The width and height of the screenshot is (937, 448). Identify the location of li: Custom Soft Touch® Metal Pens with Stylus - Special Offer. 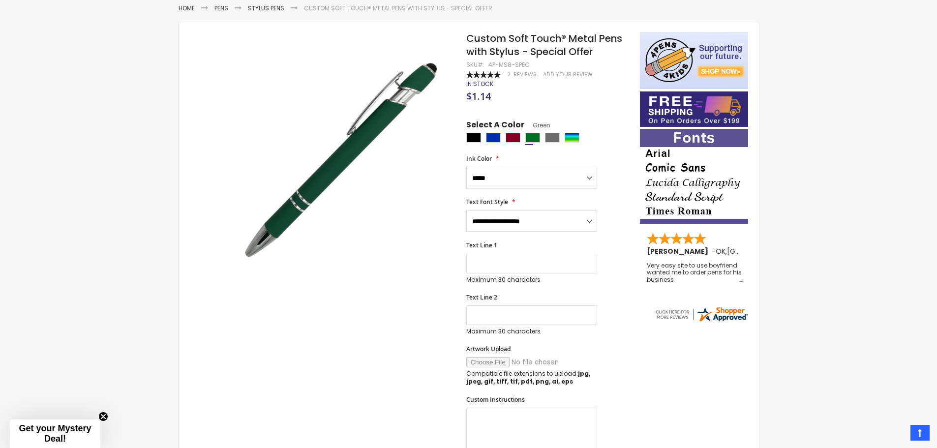
(398, 8).